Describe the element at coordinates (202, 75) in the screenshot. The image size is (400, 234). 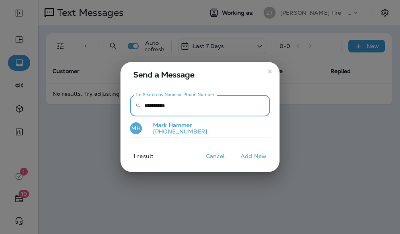
I see `span: Send a Message` at that location.